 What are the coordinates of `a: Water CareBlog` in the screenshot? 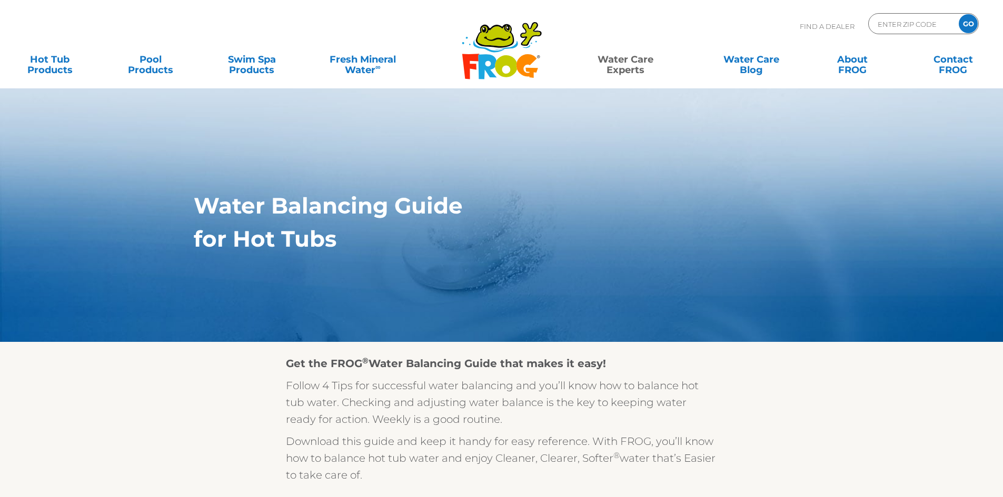 It's located at (751, 59).